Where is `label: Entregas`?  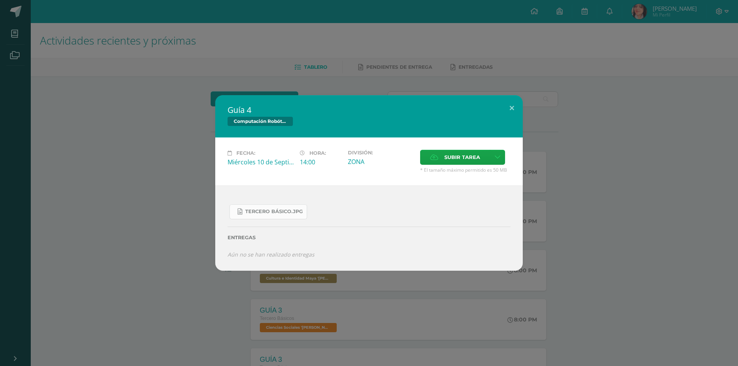 label: Entregas is located at coordinates (369, 238).